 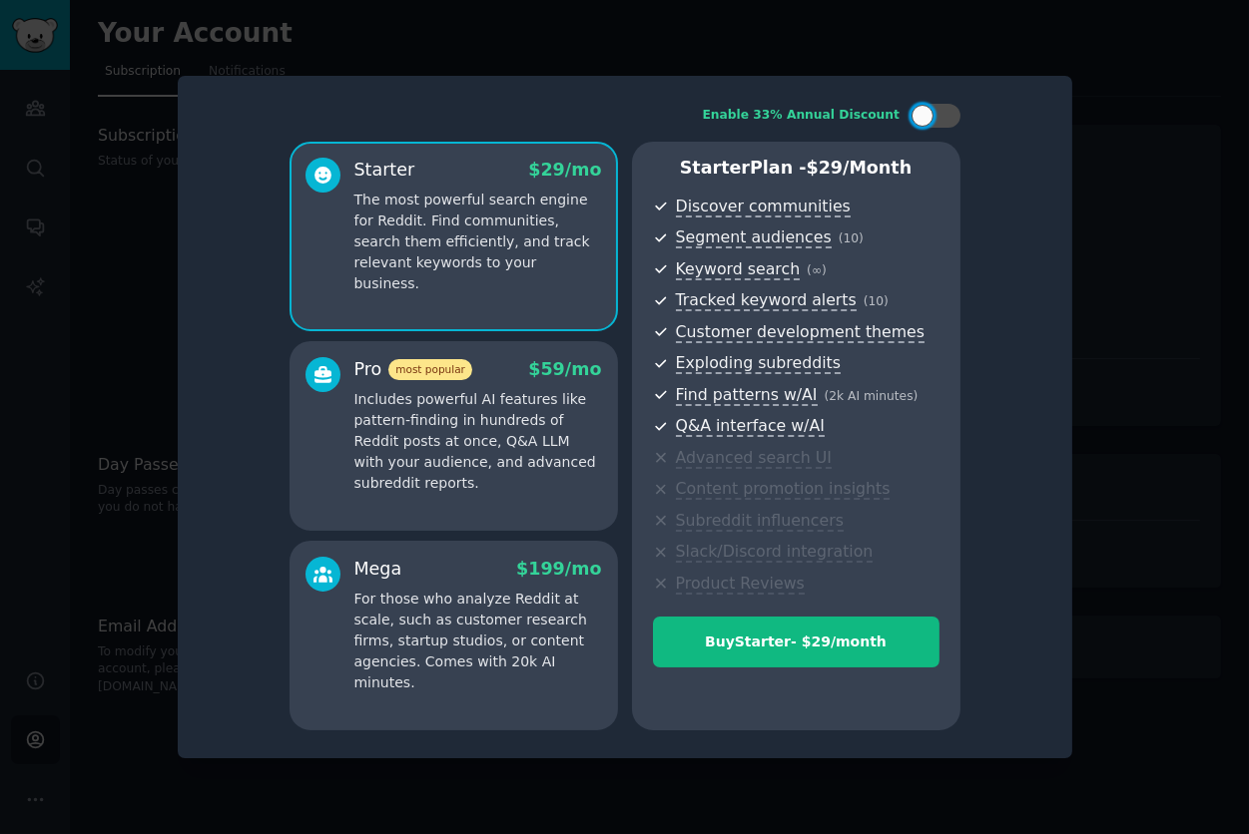 I want to click on p: Includes powerful AI features like pattern-finding in hundreds of Reddit posts at once, Q&A LLM w..., so click(x=478, y=441).